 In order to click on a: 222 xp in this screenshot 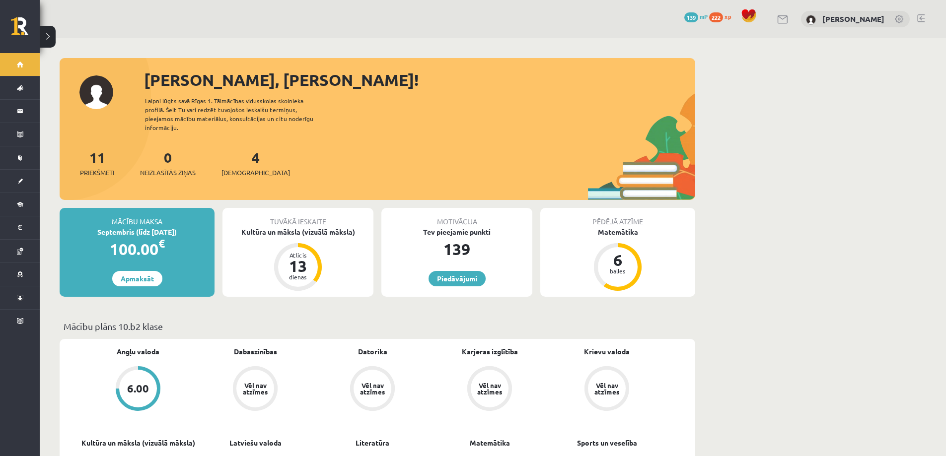, I will do `click(723, 16)`.